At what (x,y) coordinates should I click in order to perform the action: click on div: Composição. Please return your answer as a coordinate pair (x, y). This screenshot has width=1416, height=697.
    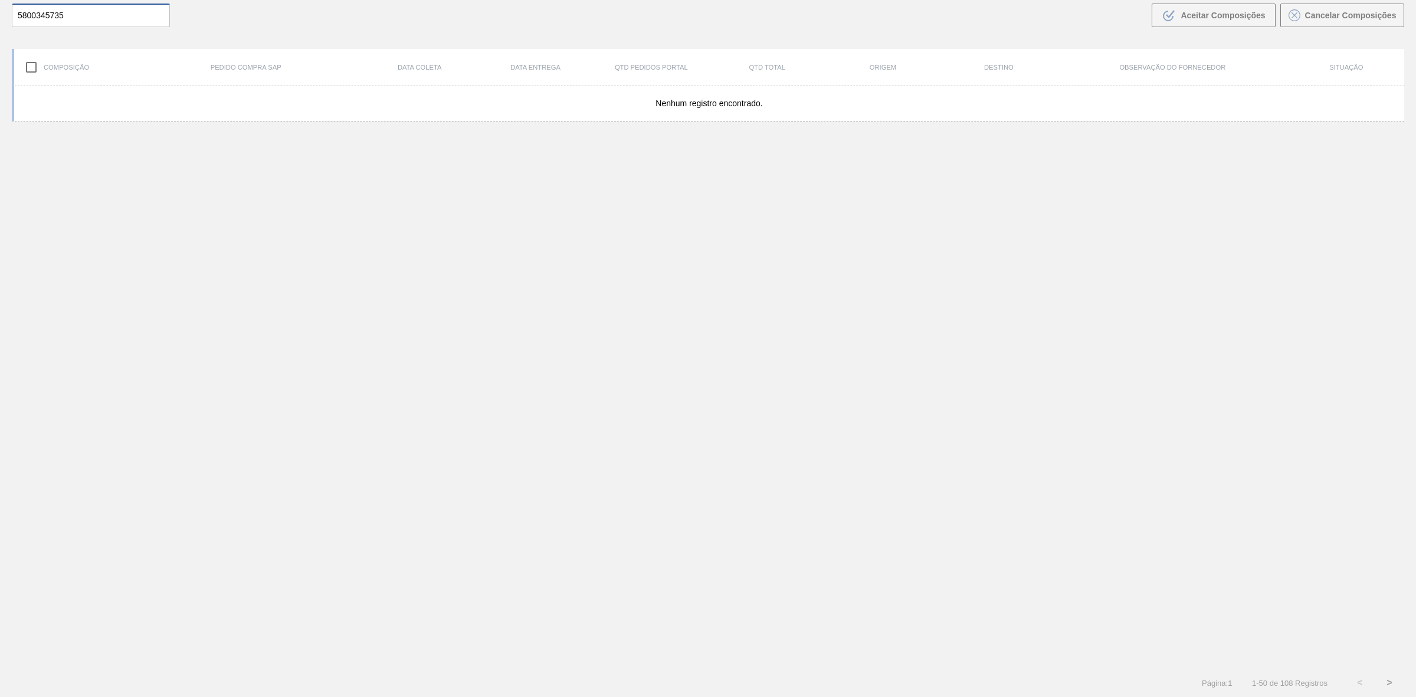
    Looking at the image, I should click on (72, 67).